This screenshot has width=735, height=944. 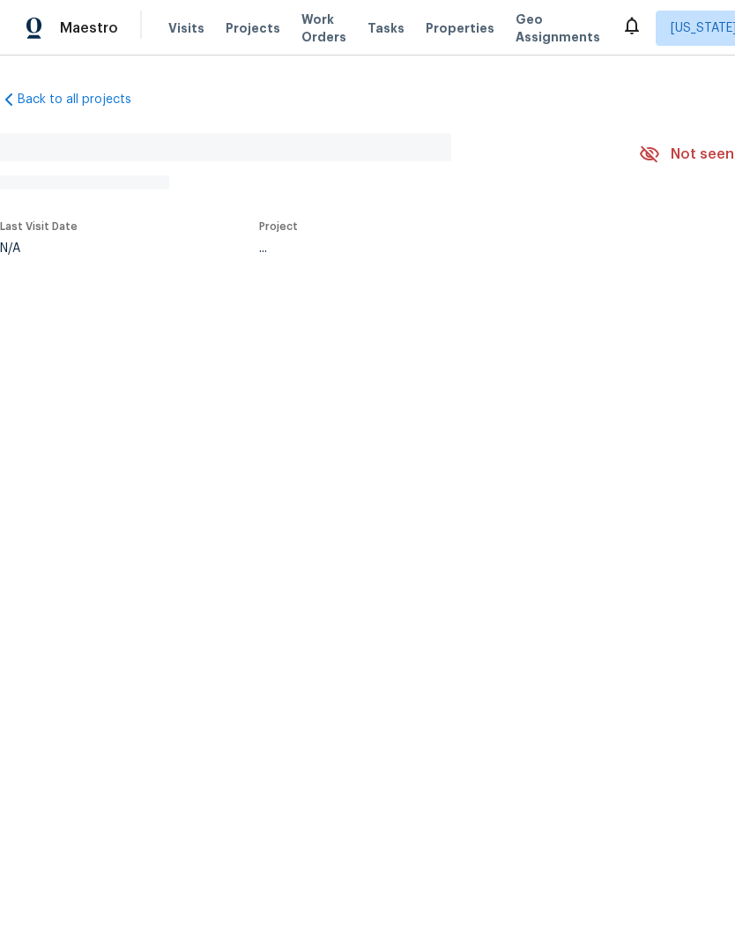 What do you see at coordinates (324, 28) in the screenshot?
I see `span: Work Orders` at bounding box center [324, 28].